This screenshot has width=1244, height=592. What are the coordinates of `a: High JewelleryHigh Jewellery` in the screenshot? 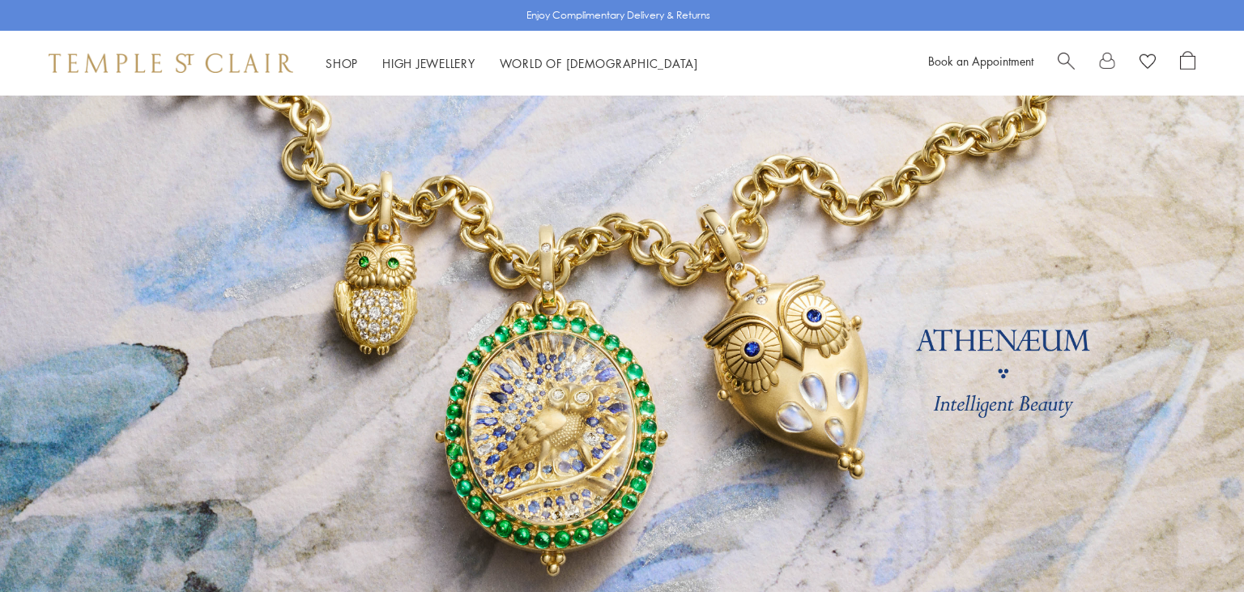 It's located at (428, 63).